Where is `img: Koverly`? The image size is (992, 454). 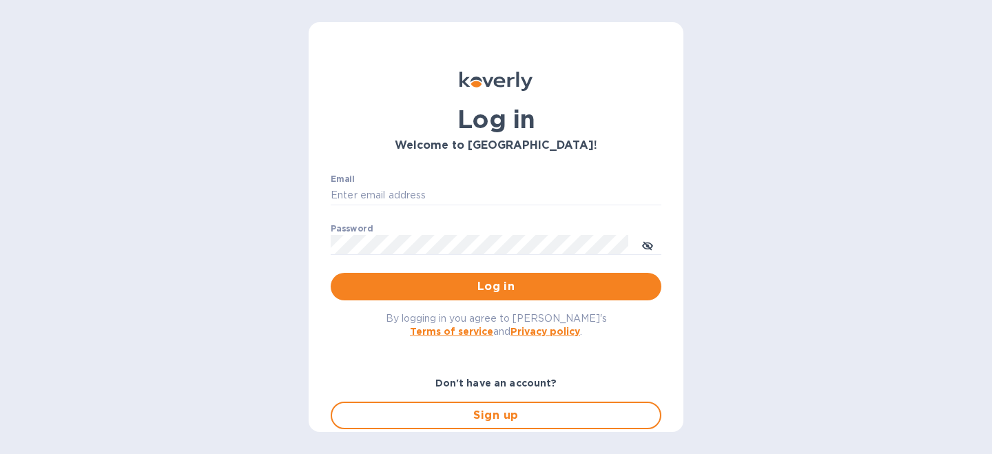 img: Koverly is located at coordinates (496, 81).